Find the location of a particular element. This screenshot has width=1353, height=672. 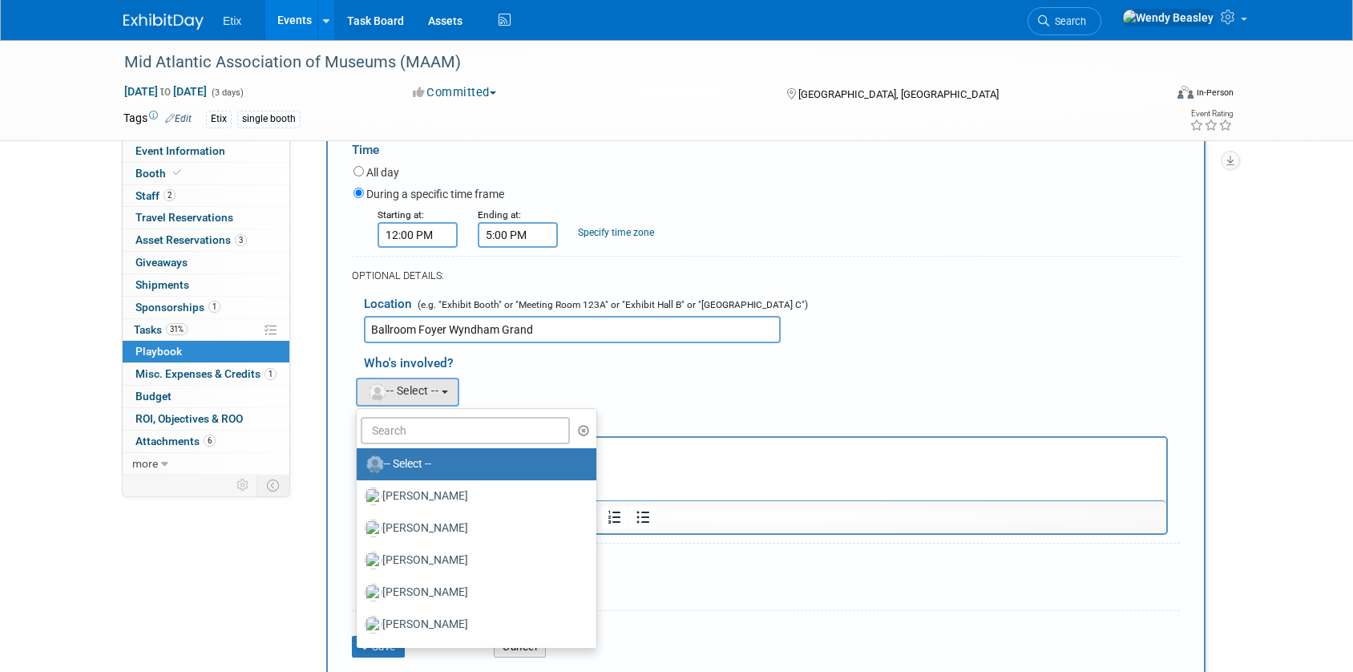

button: Save is located at coordinates (378, 647).